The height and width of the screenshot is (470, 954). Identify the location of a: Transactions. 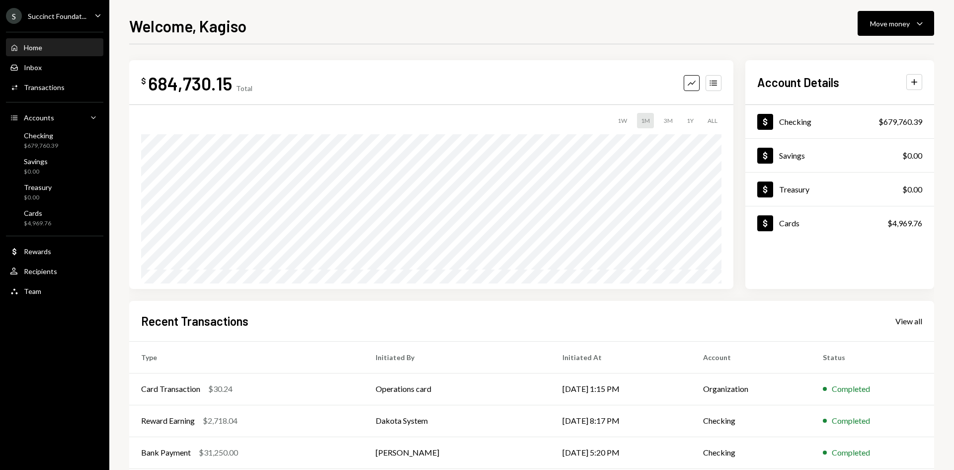
(55, 87).